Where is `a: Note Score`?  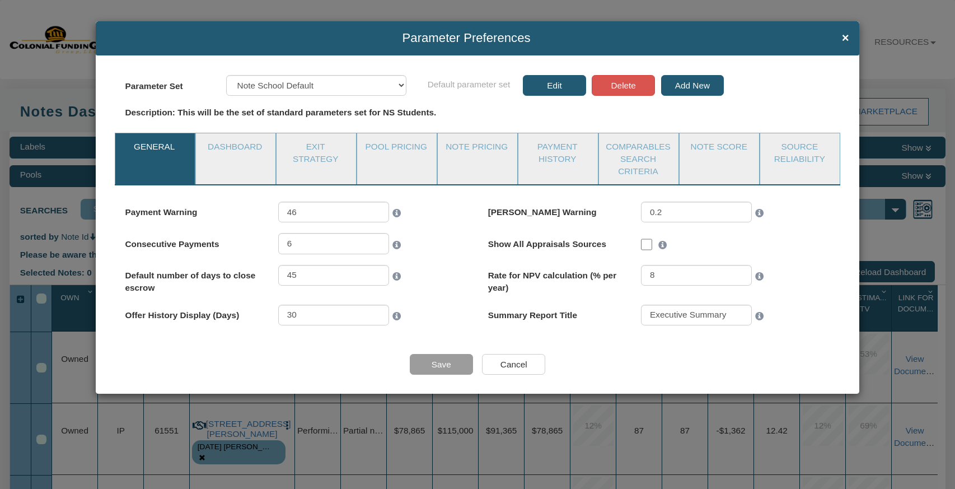
a: Note Score is located at coordinates (719, 147).